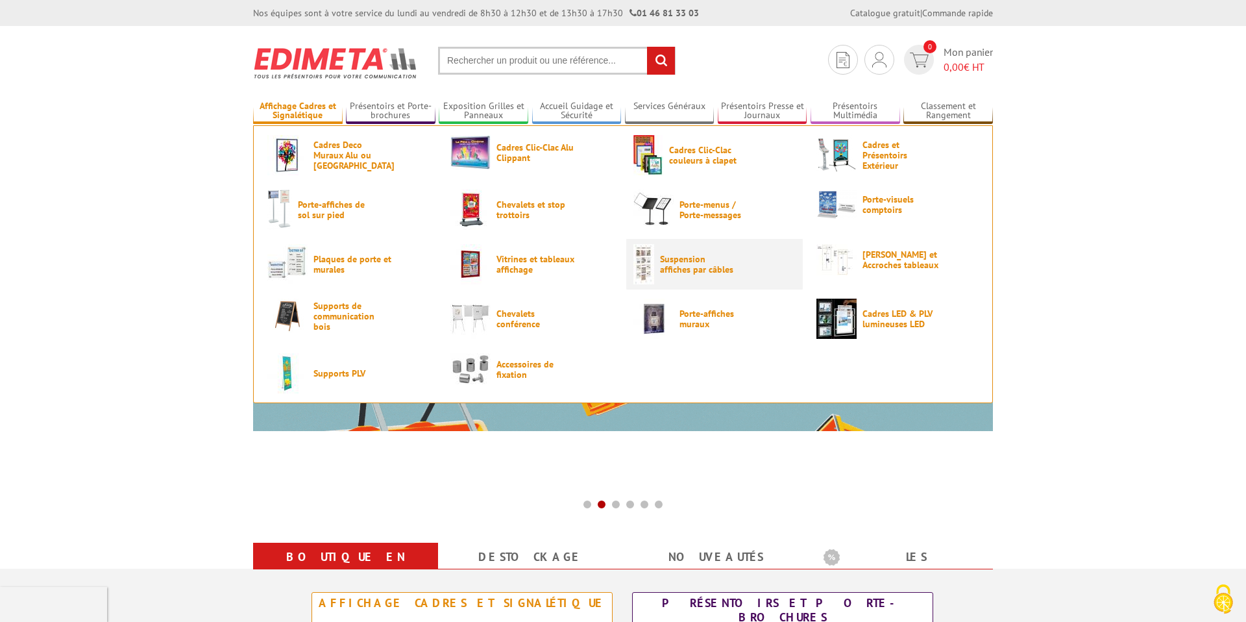 This screenshot has height=622, width=1246. What do you see at coordinates (897, 155) in the screenshot?
I see `a: Cadres et Présentoirs Extérieur` at bounding box center [897, 155].